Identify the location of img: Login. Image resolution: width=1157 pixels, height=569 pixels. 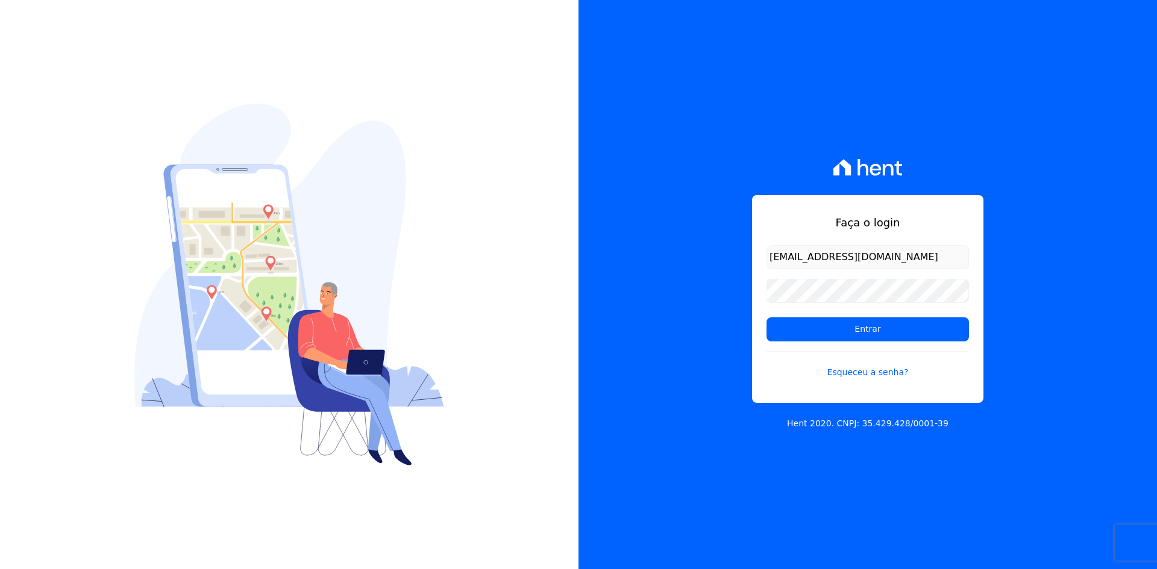
(289, 284).